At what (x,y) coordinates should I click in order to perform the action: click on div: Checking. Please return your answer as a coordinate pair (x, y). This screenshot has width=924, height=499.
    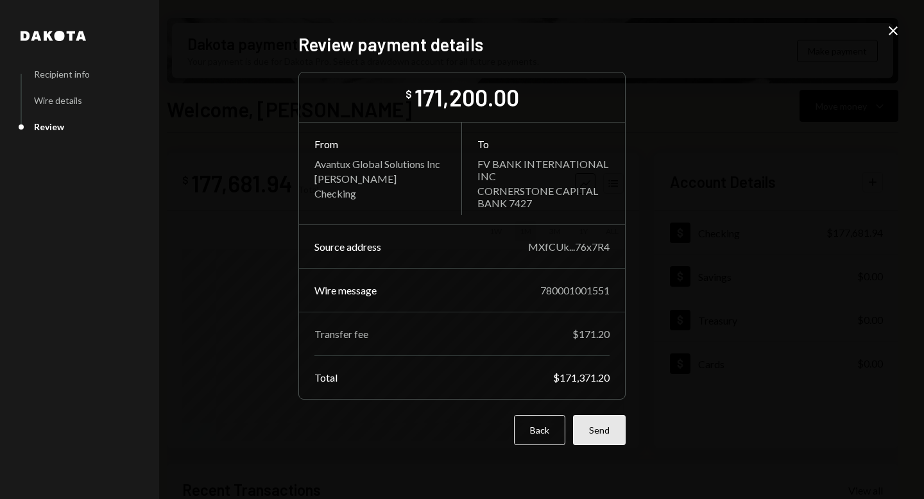
    Looking at the image, I should click on (380, 193).